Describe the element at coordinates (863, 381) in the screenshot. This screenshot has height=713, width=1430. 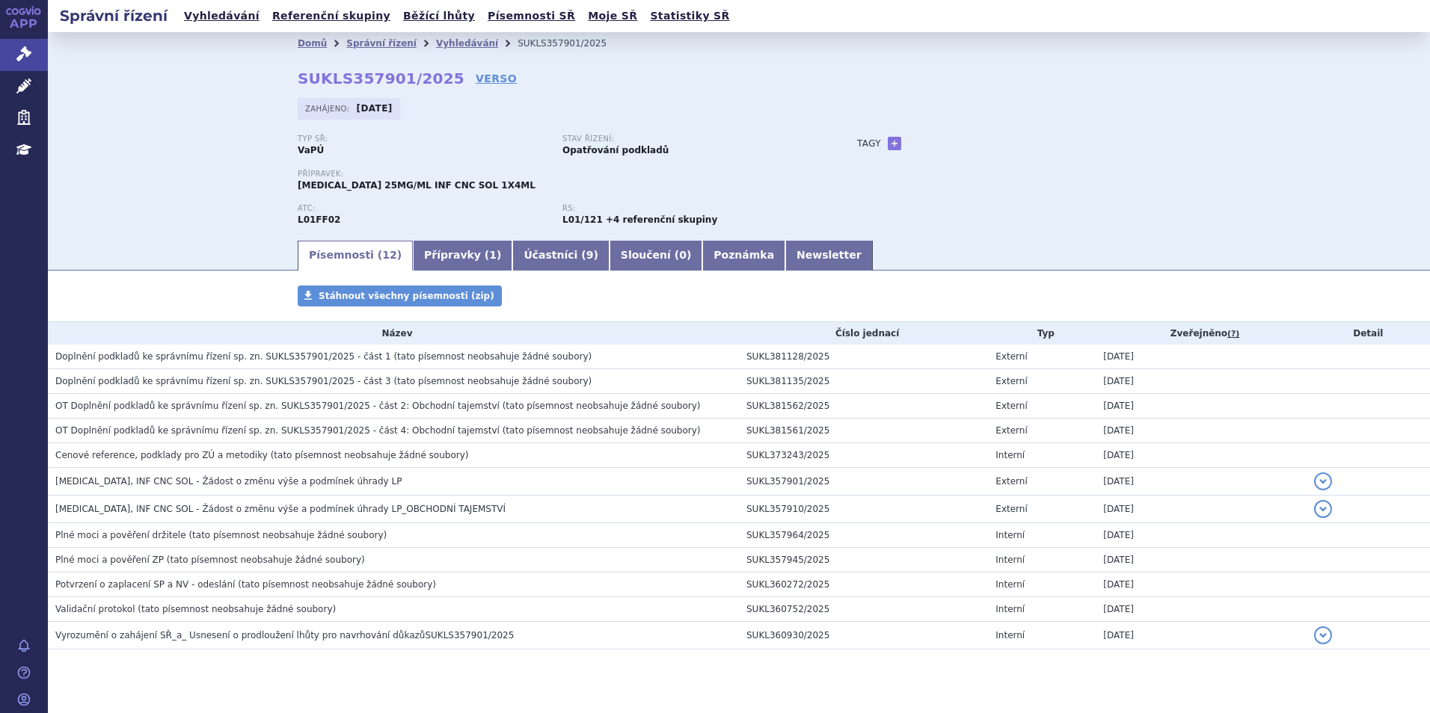
I see `td: SUKL381135/2025` at that location.